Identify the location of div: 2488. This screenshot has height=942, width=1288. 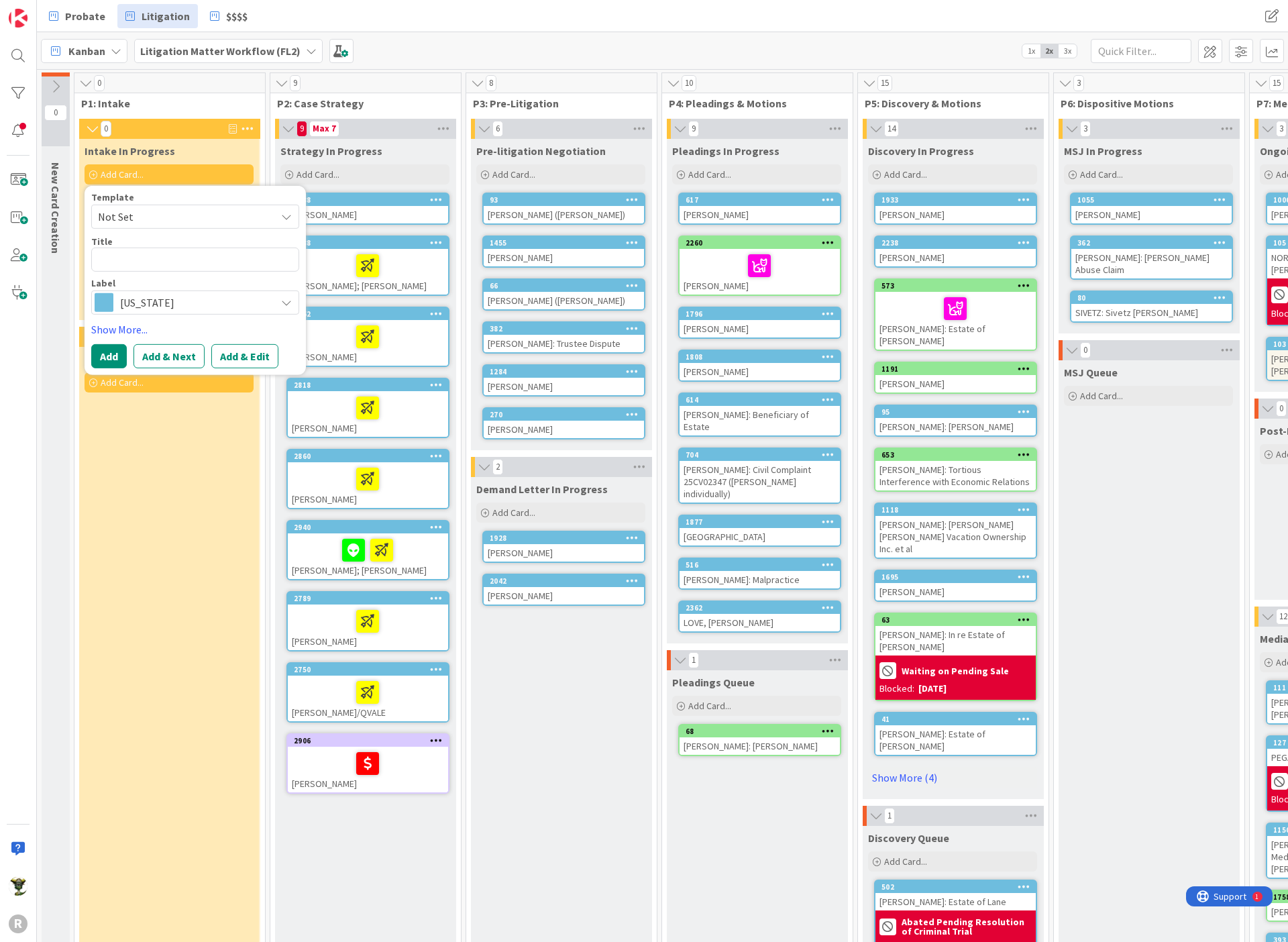
(371, 200).